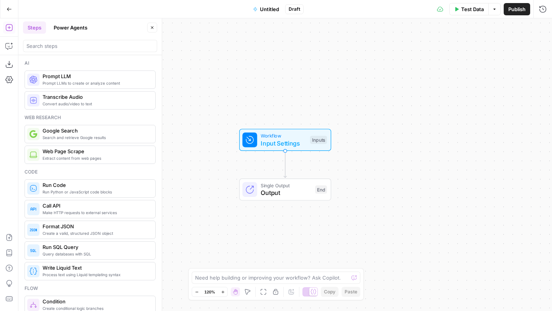  Describe the element at coordinates (321, 190) in the screenshot. I see `div: End` at that location.